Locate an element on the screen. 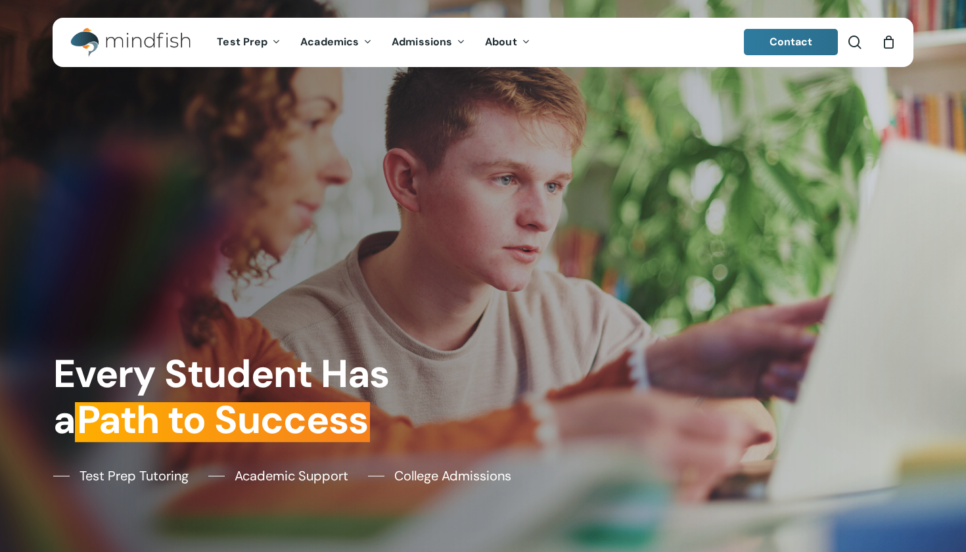 The image size is (966, 552). a: Academics is located at coordinates (336, 42).